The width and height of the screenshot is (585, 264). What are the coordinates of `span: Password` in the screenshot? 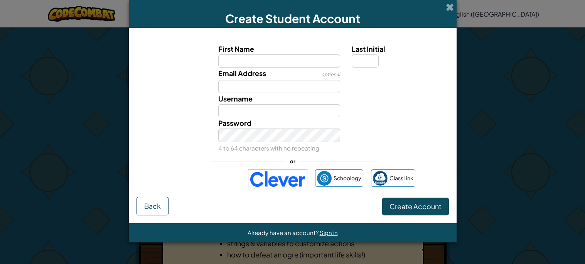 It's located at (235, 123).